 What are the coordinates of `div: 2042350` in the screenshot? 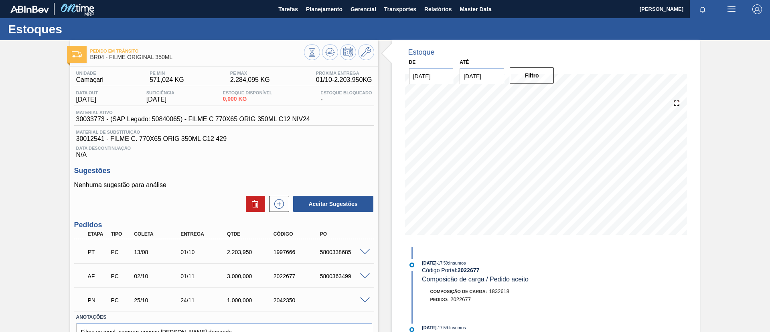 It's located at (298, 300).